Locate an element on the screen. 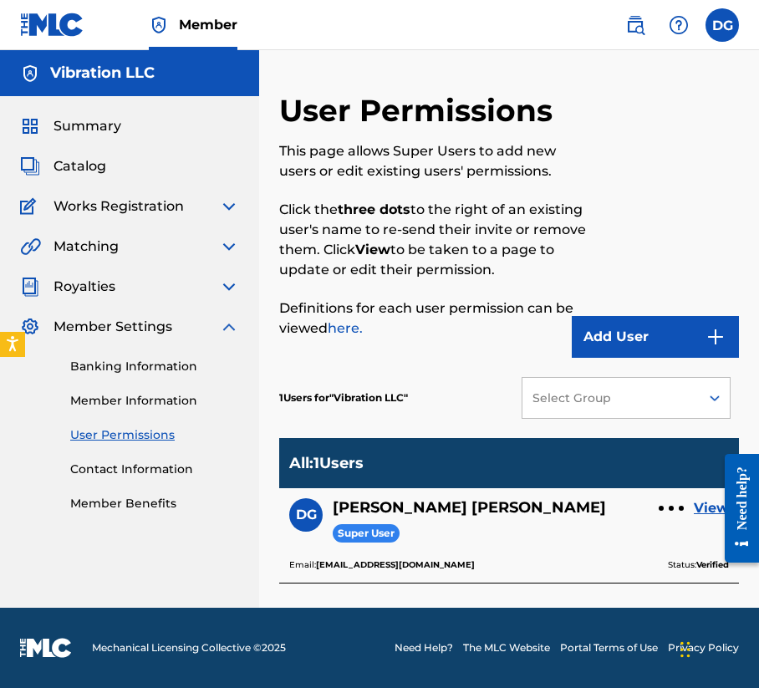 Image resolution: width=759 pixels, height=688 pixels. a: View is located at coordinates (711, 508).